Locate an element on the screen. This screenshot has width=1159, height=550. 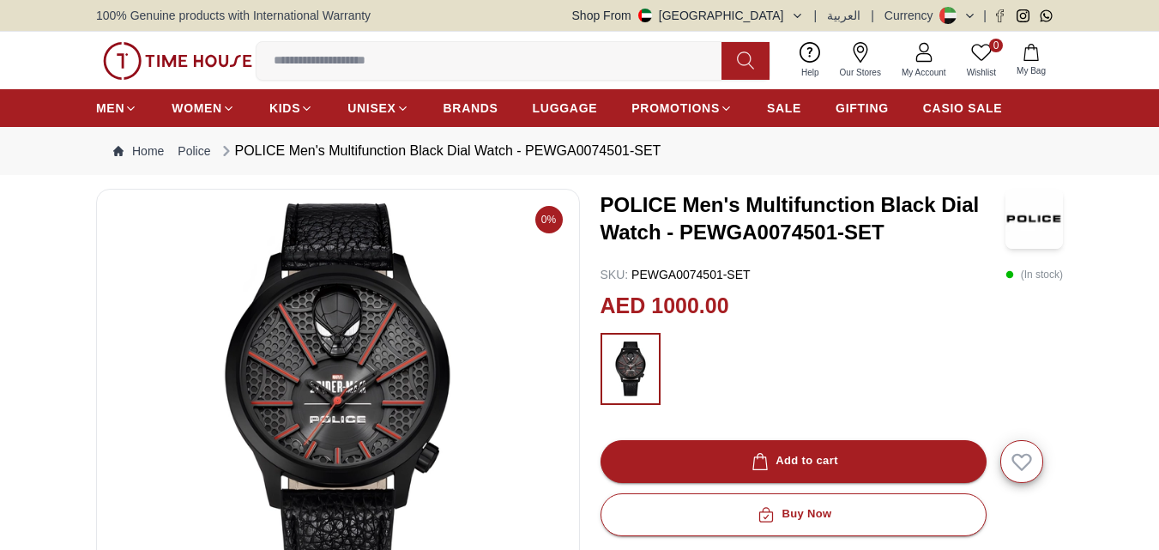
a: SALE is located at coordinates (784, 108).